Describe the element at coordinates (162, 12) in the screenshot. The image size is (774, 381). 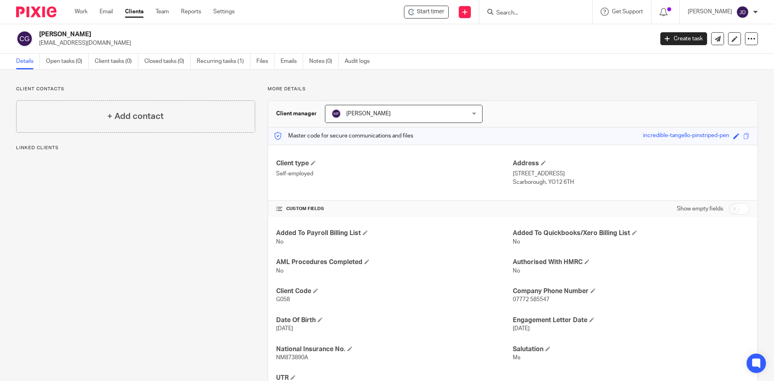
I see `a: Team` at that location.